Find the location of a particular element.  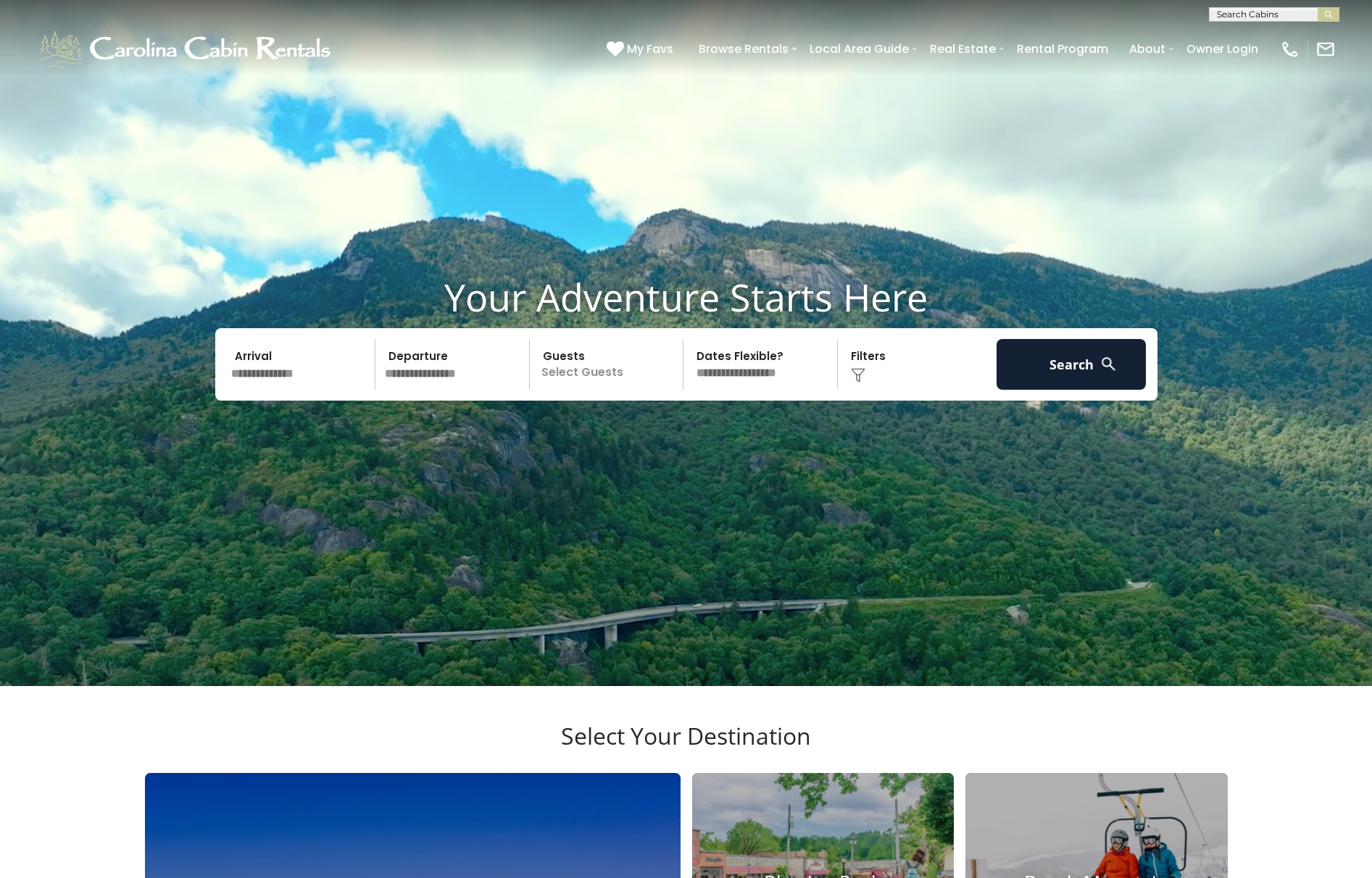

a: About is located at coordinates (1147, 49).